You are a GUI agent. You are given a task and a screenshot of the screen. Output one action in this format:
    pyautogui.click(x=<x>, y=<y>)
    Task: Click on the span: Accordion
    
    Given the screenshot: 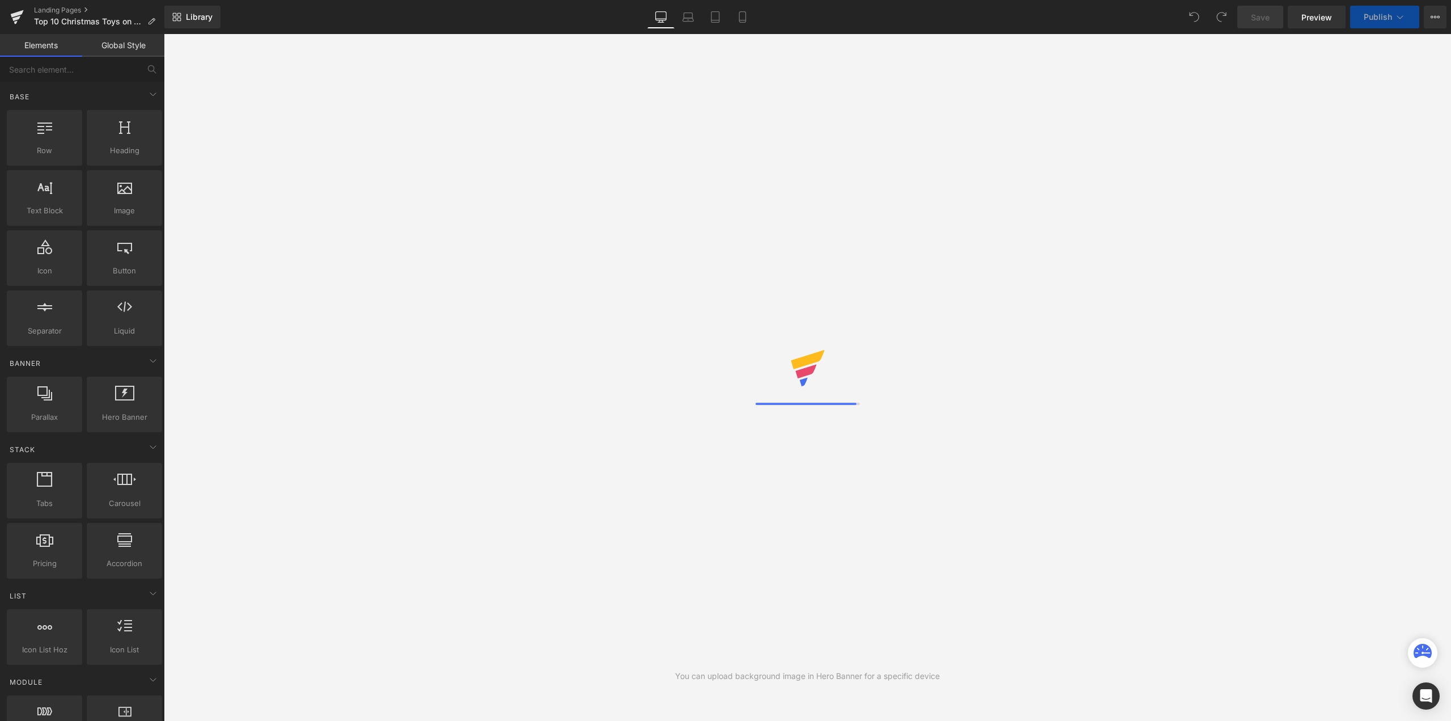 What is the action you would take?
    pyautogui.click(x=124, y=563)
    